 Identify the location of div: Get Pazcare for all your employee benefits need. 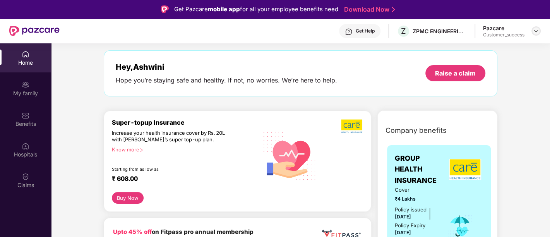
(256, 9).